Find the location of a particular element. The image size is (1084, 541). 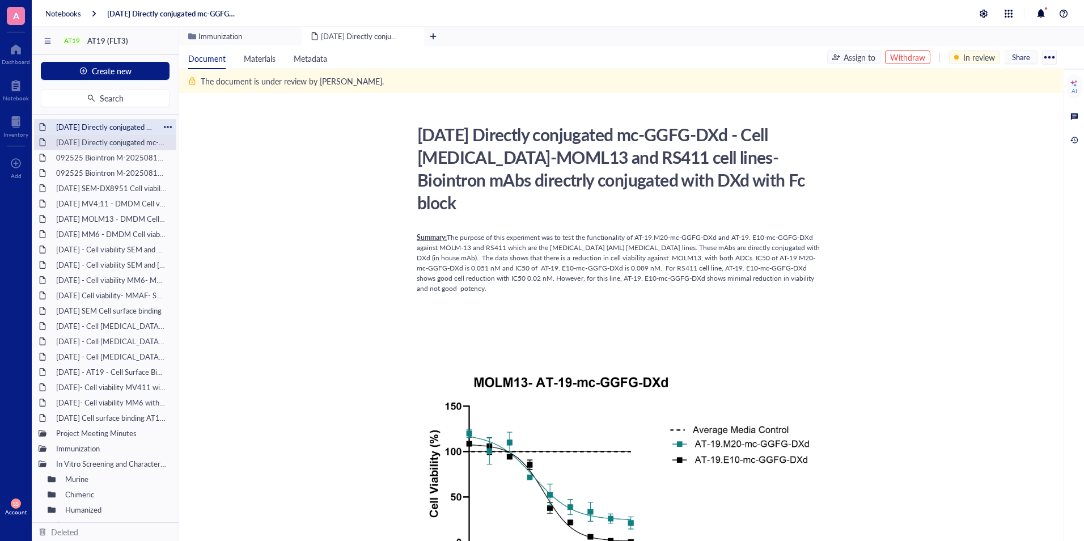

a: Notebooks is located at coordinates (63, 14).